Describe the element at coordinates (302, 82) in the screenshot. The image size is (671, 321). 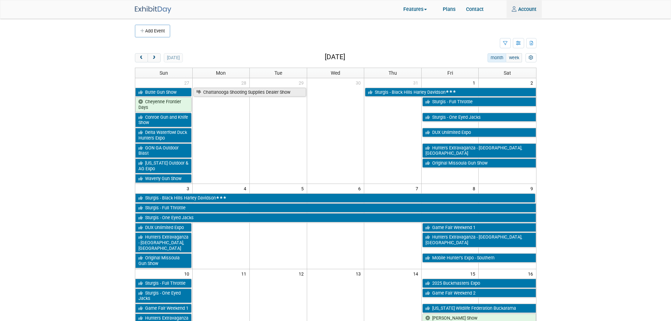
I see `span: 29` at that location.